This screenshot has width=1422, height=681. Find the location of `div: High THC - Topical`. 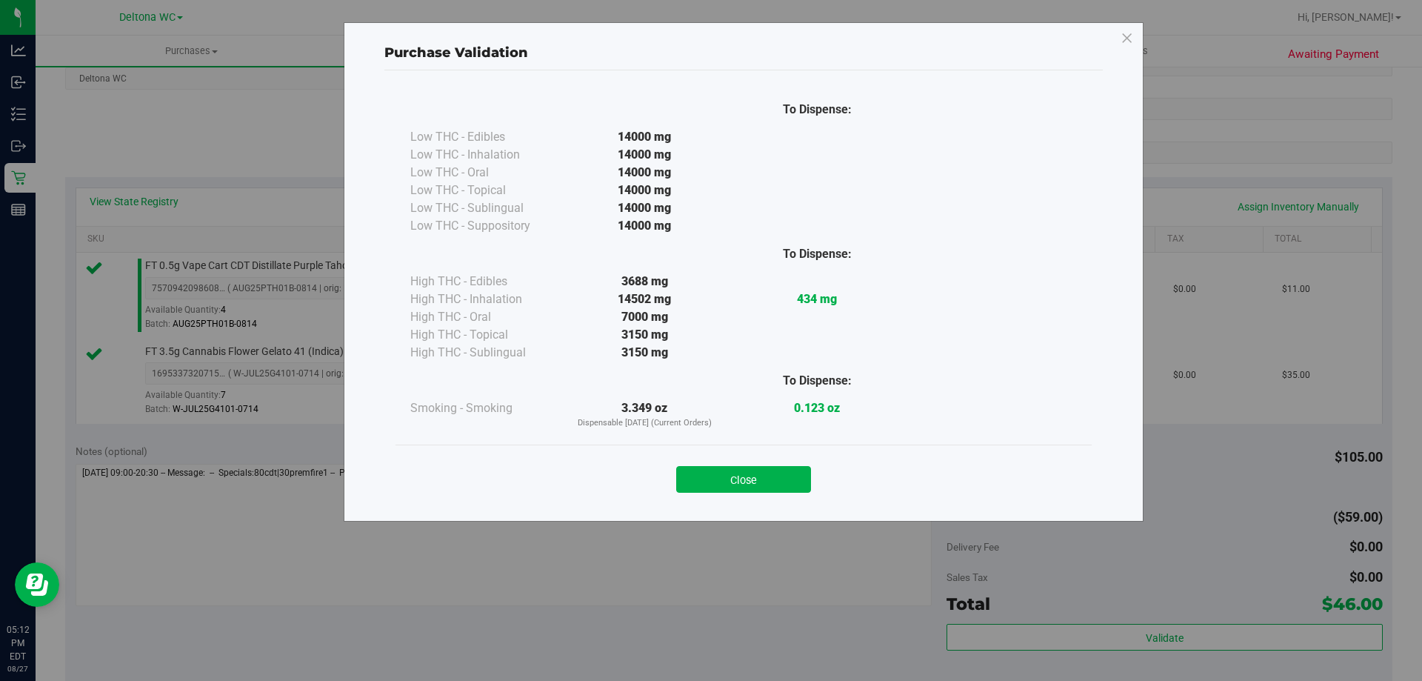

div: High THC - Topical is located at coordinates (484, 335).